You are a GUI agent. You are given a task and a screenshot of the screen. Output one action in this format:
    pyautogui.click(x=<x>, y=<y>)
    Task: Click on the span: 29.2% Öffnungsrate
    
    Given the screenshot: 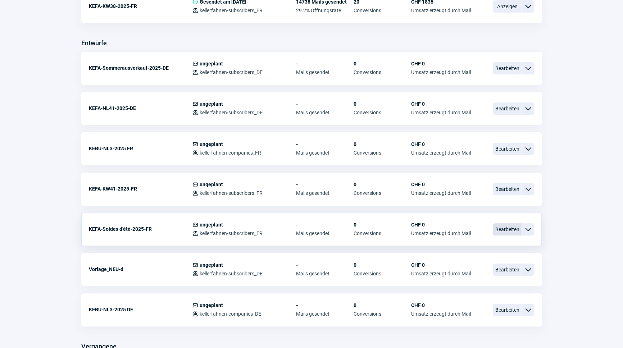 What is the action you would take?
    pyautogui.click(x=325, y=10)
    